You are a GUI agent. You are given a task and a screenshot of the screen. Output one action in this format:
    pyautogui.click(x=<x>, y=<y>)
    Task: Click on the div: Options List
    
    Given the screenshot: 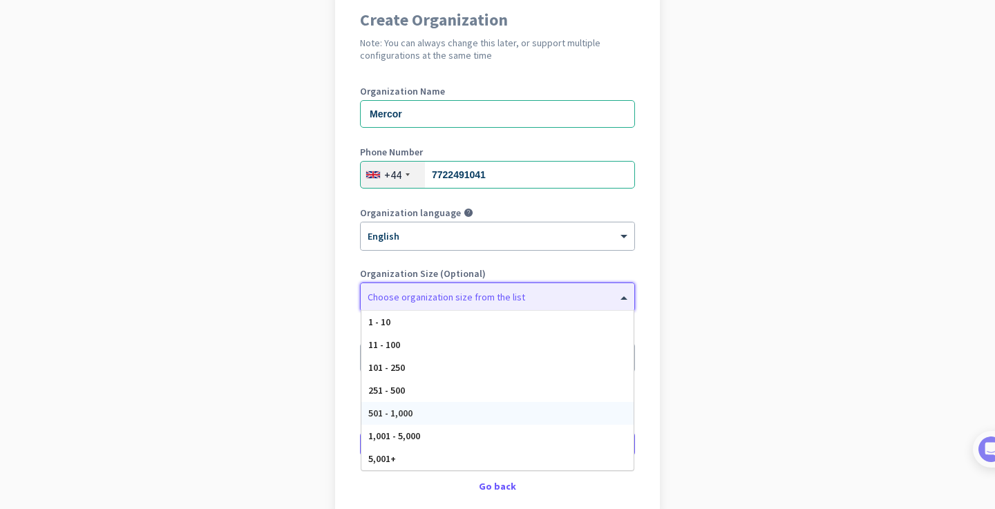 What is the action you would take?
    pyautogui.click(x=498, y=390)
    